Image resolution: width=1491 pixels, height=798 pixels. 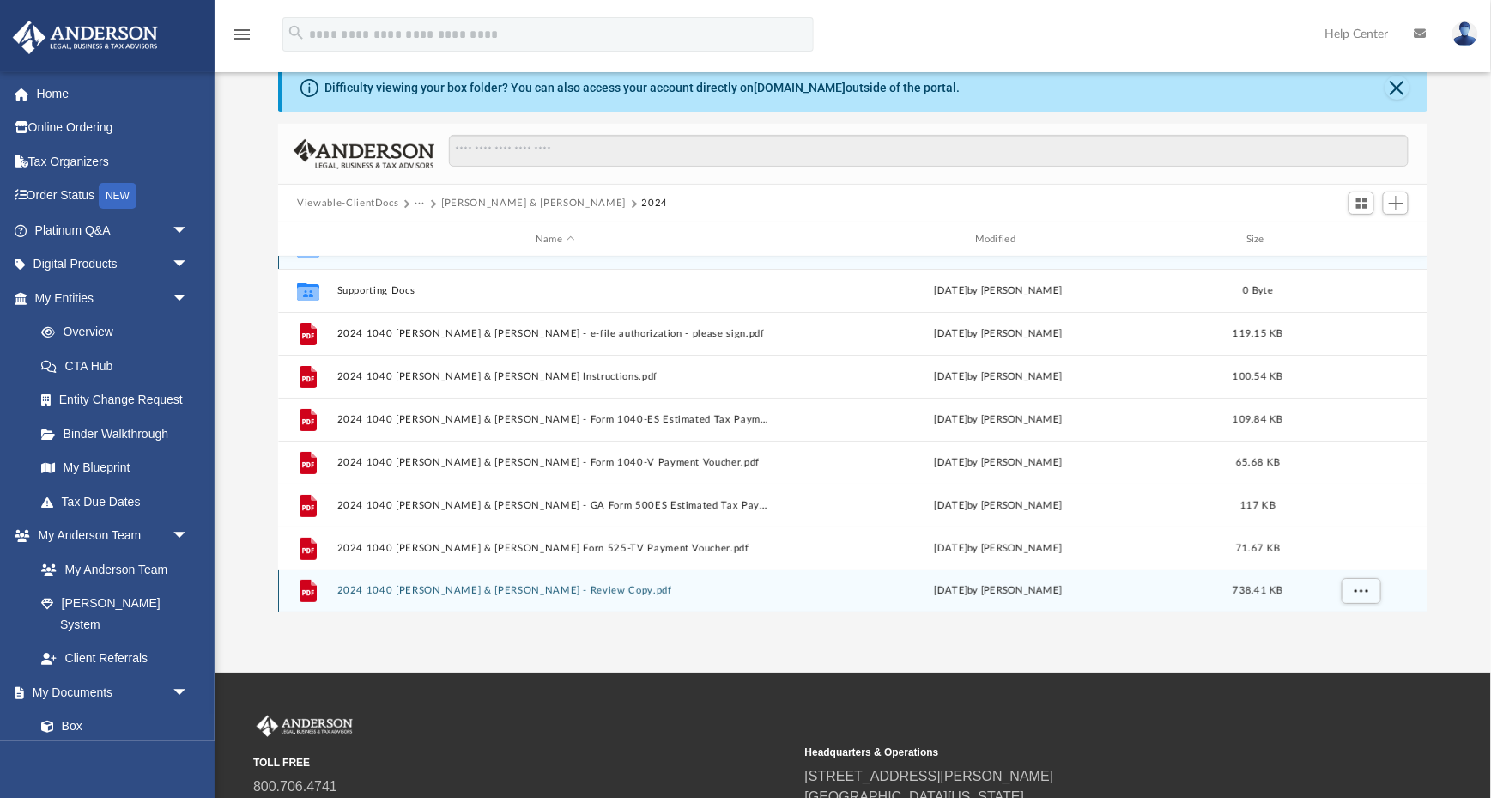 I want to click on a: Home, so click(x=113, y=94).